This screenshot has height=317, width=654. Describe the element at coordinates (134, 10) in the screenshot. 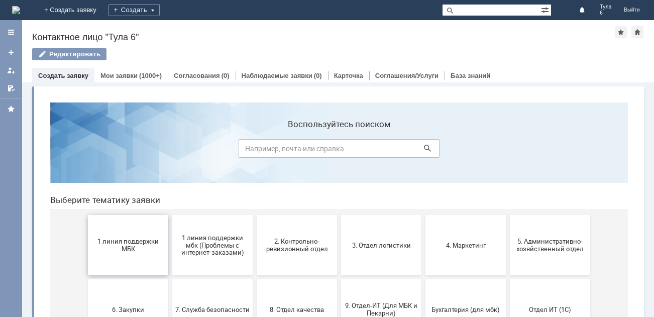

I see `div: Создать` at that location.